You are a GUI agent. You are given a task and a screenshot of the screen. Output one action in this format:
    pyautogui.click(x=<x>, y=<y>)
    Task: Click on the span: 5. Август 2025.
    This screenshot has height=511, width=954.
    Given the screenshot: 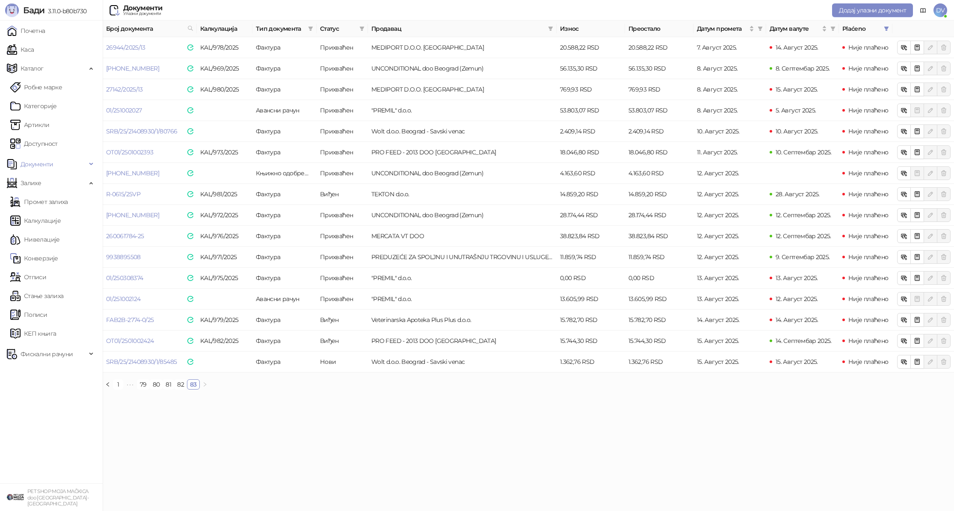 What is the action you would take?
    pyautogui.click(x=796, y=110)
    